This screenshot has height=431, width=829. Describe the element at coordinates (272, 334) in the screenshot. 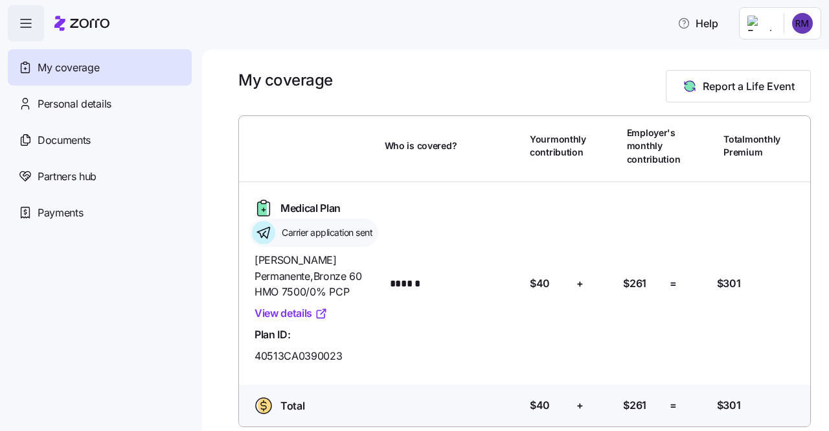

I see `span: Plan ID:` at that location.